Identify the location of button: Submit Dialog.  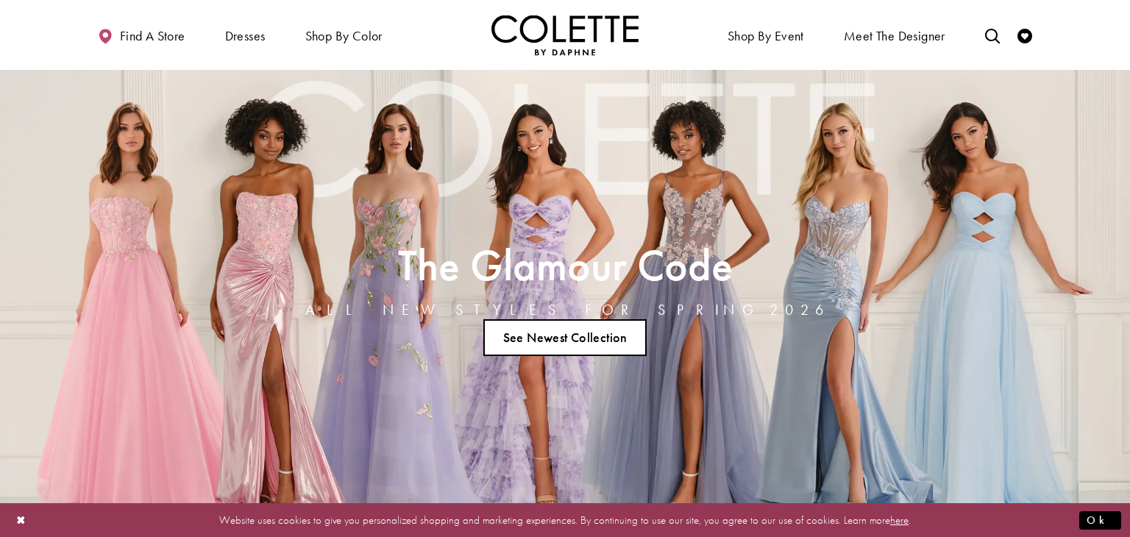
(1100, 519).